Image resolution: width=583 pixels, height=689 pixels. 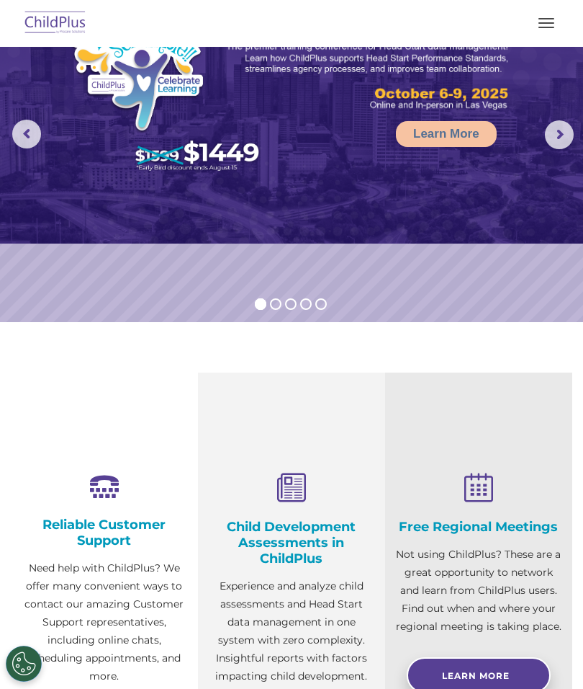 What do you see at coordinates (55, 23) in the screenshot?
I see `img: ChildPlus by Procare Solutions` at bounding box center [55, 23].